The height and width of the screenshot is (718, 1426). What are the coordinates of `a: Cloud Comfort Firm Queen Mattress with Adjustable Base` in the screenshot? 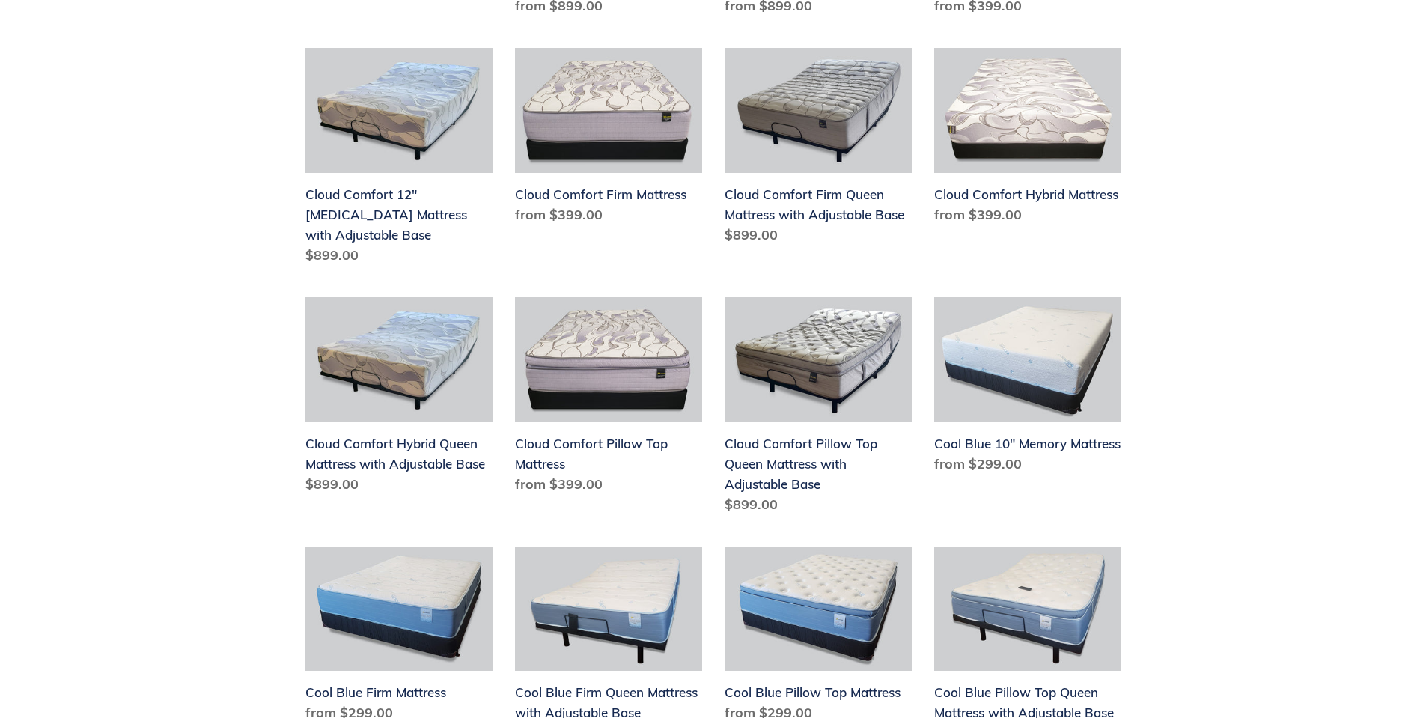 It's located at (818, 149).